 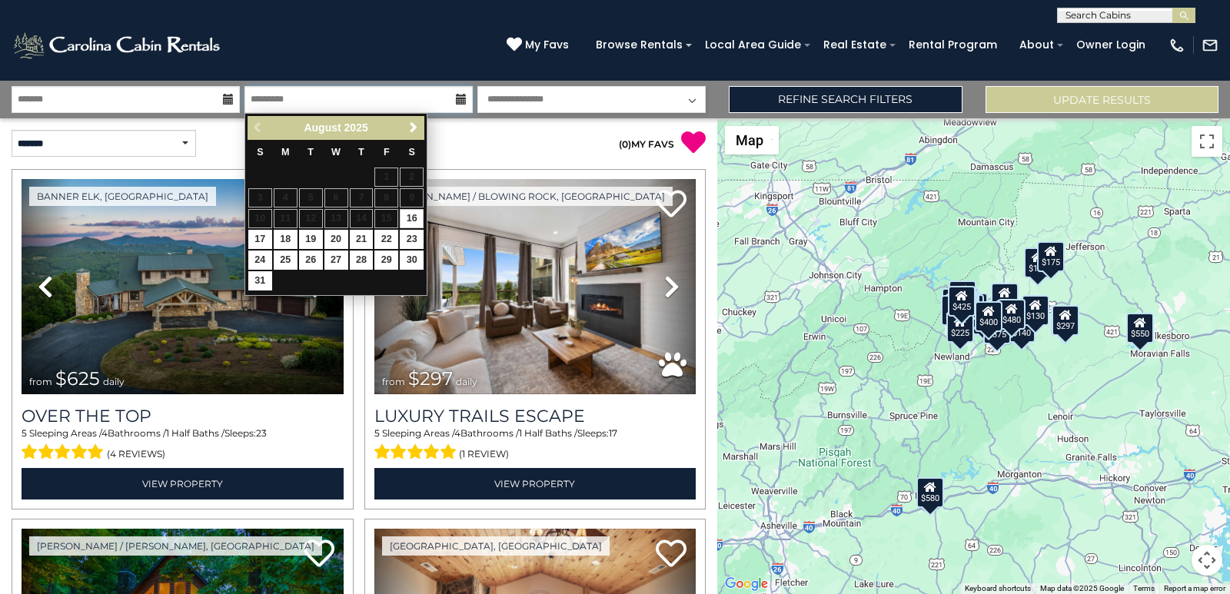 I want to click on a: 29, so click(x=386, y=260).